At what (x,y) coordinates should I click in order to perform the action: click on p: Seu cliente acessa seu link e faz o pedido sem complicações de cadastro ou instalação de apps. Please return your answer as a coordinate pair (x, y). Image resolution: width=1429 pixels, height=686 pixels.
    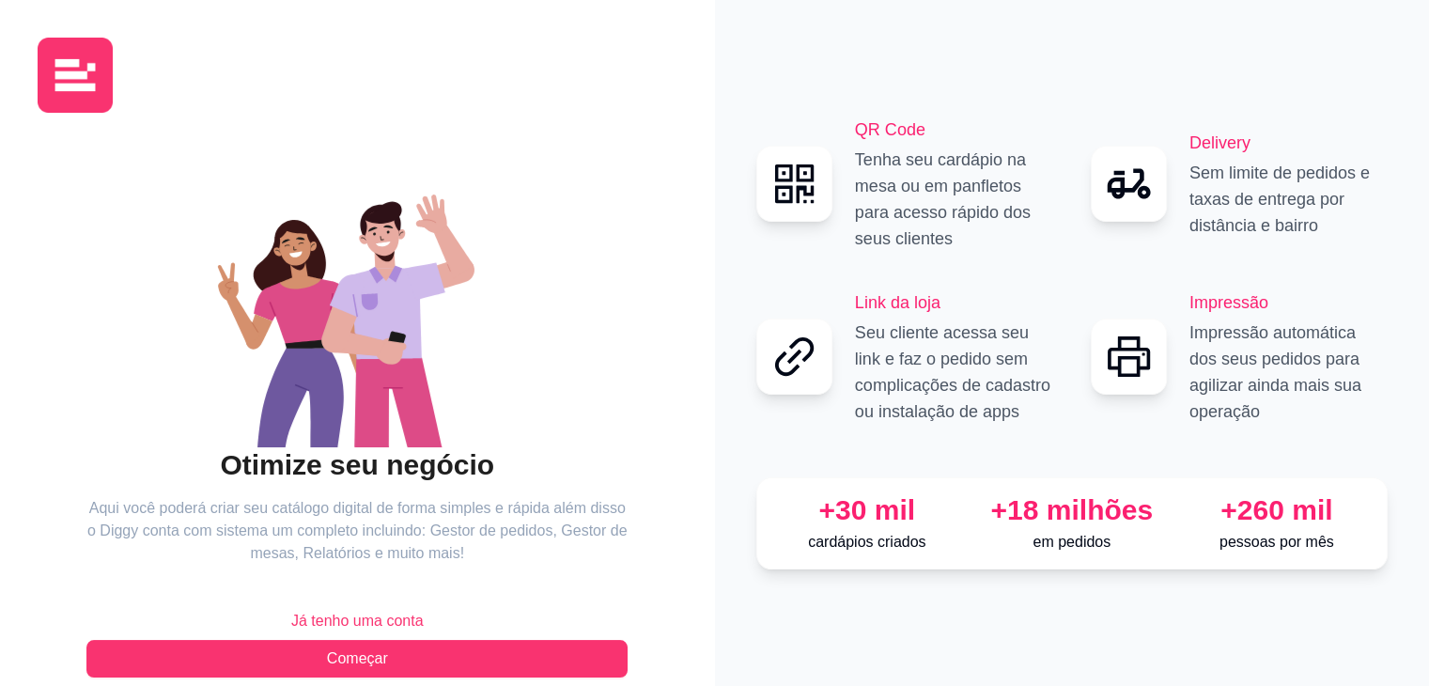
    Looking at the image, I should click on (954, 372).